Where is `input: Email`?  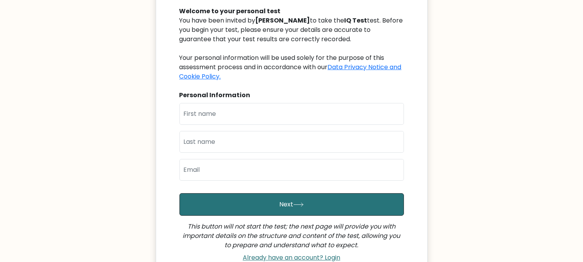 input: Email is located at coordinates (292, 170).